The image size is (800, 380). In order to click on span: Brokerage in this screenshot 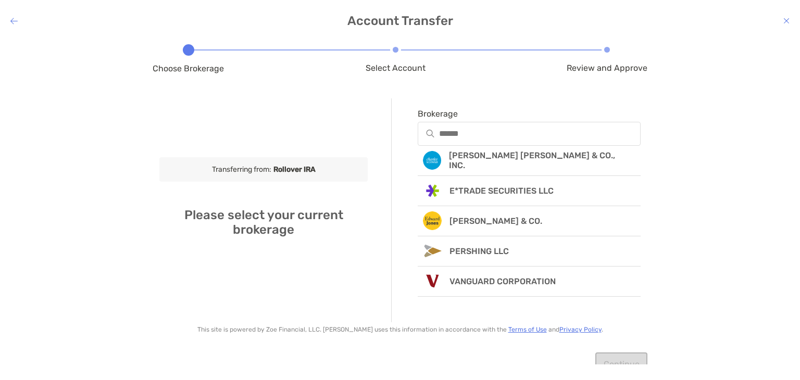, I will do `click(529, 114)`.